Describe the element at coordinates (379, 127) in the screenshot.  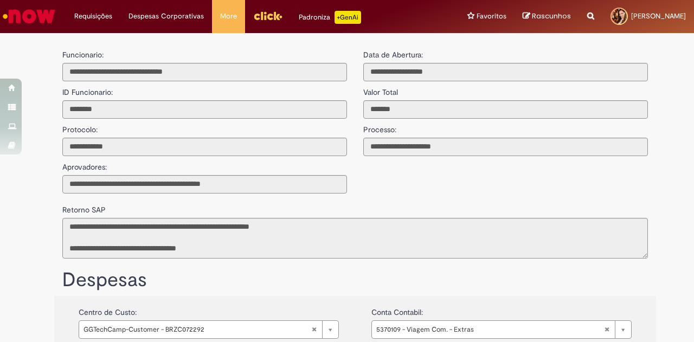
I see `label: Processo:` at that location.